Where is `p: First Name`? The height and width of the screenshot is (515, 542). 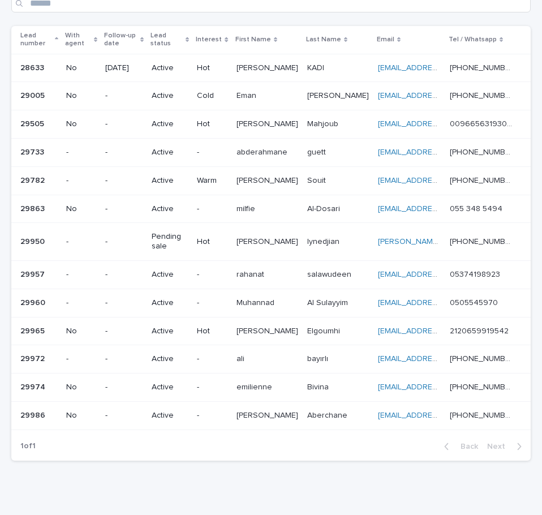 p: First Name is located at coordinates (253, 40).